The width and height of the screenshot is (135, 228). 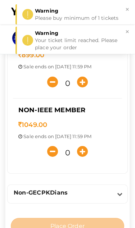 What do you see at coordinates (67, 196) in the screenshot?
I see `a: Non-GECPKDians` at bounding box center [67, 196].